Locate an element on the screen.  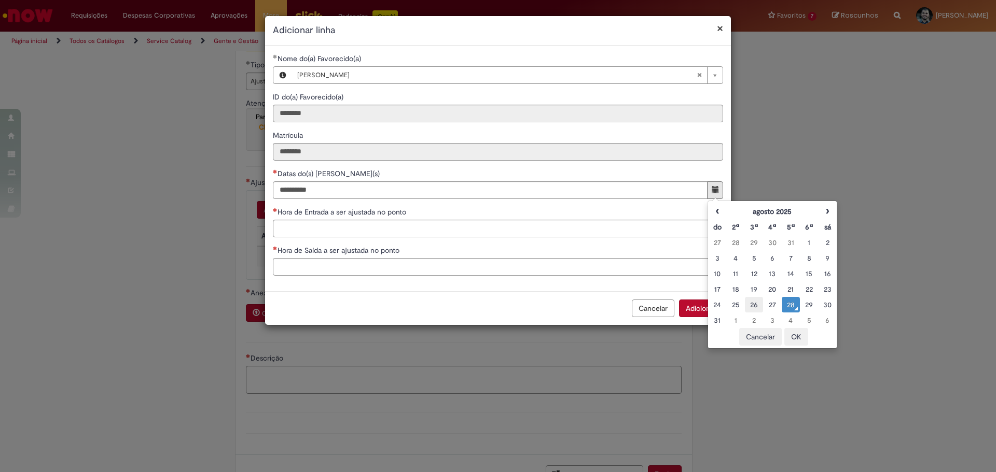
div: 31 July 2025 Thursday is located at coordinates (790, 243).